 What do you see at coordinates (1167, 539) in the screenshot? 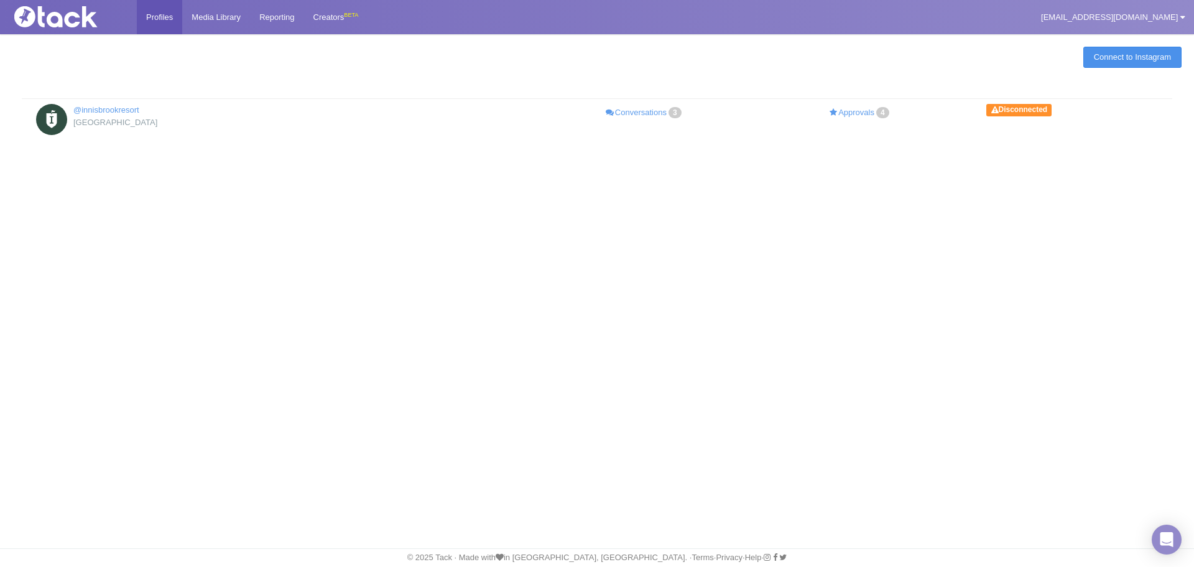
I see `div: Open Intercom Messenger` at bounding box center [1167, 539].